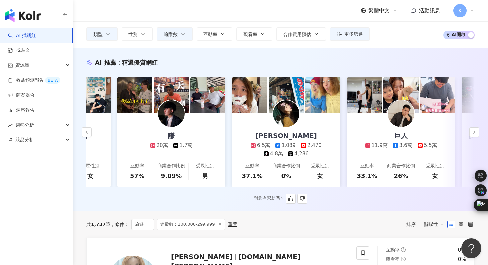  Describe the element at coordinates (25, 140) in the screenshot. I see `span: 競品分析` at that location.